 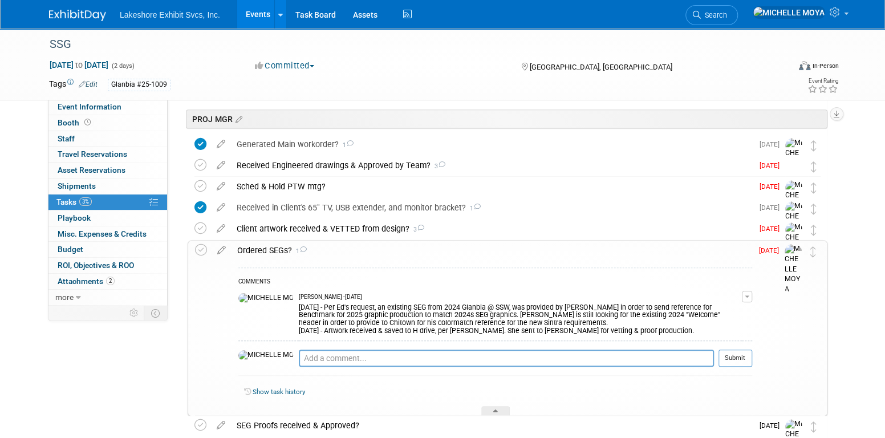 I want to click on td: Personalize Event Tab Strip, so click(x=134, y=313).